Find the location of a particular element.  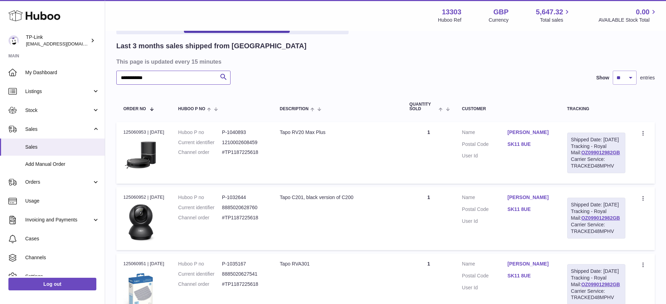

span: Quantity Sold is located at coordinates (423, 107).